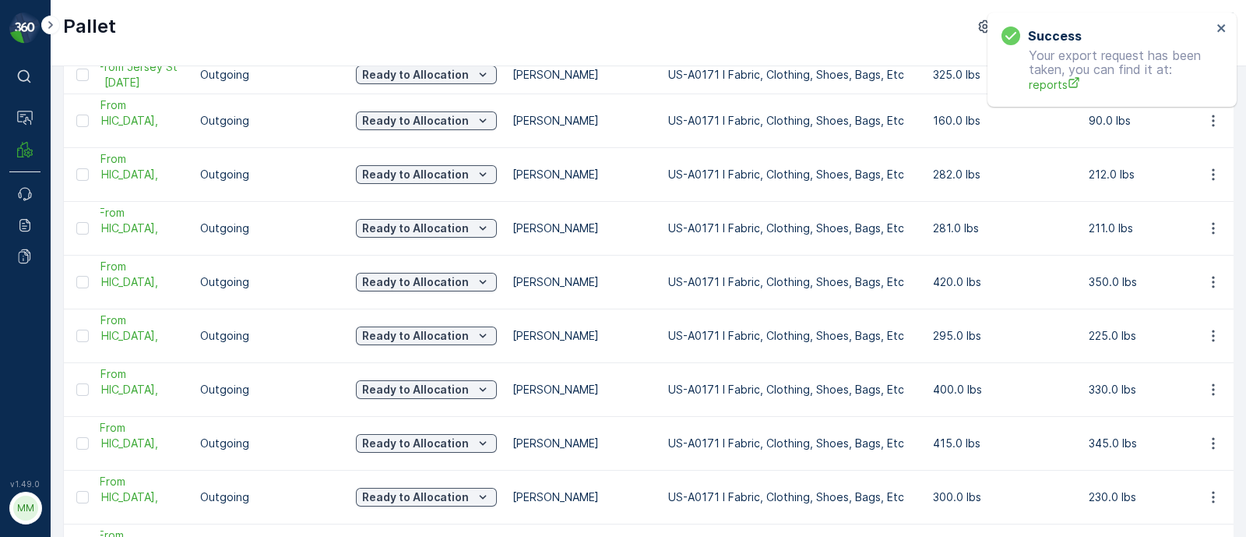 The width and height of the screenshot is (1246, 537). What do you see at coordinates (1003, 120) in the screenshot?
I see `td: 160.0 lbs` at bounding box center [1003, 120].